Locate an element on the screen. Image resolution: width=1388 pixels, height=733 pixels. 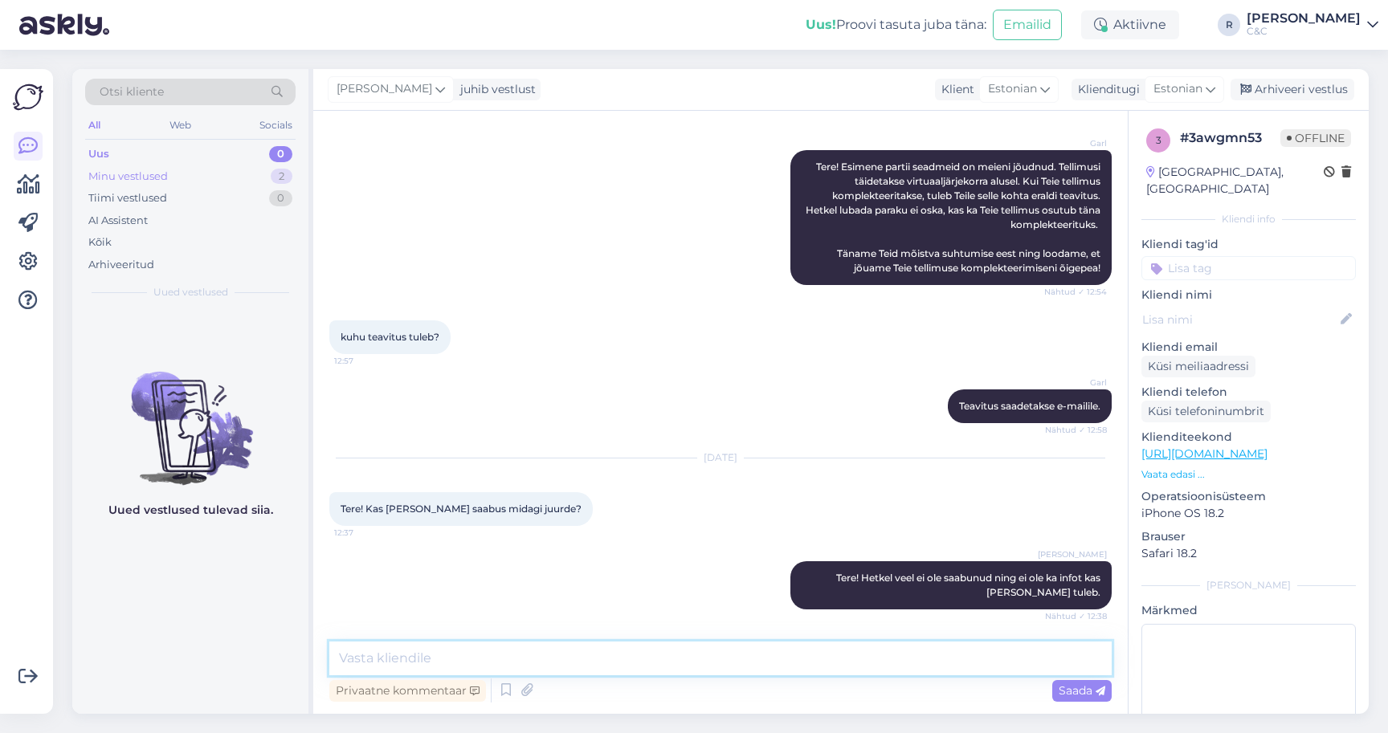
p: Klienditeekond is located at coordinates (1248, 437).